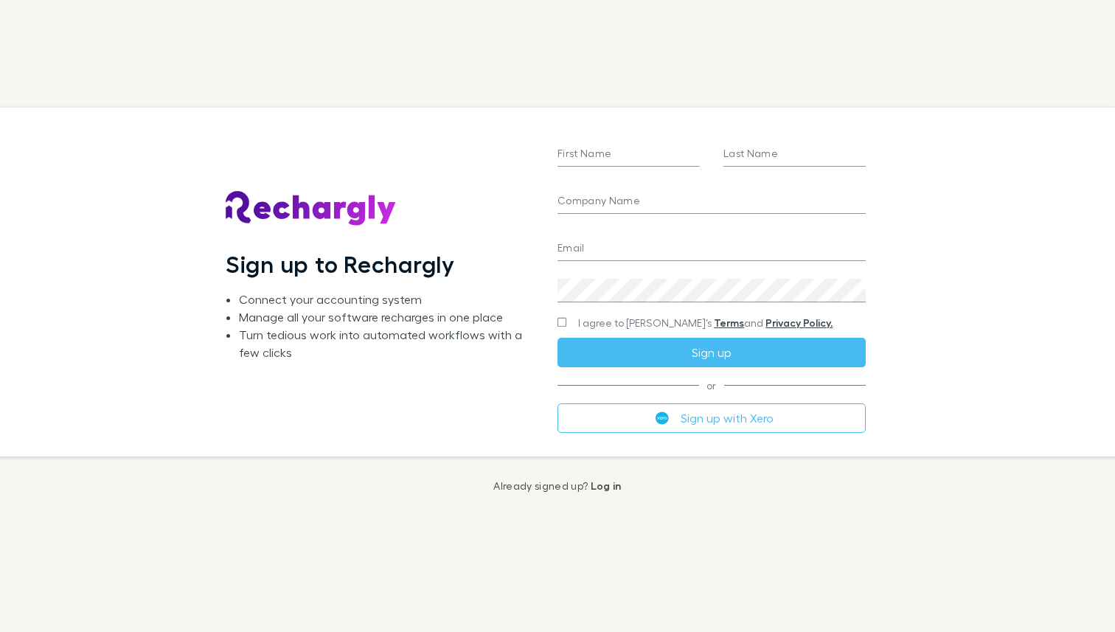 The image size is (1115, 632). I want to click on button: Sign up with Xero, so click(711, 418).